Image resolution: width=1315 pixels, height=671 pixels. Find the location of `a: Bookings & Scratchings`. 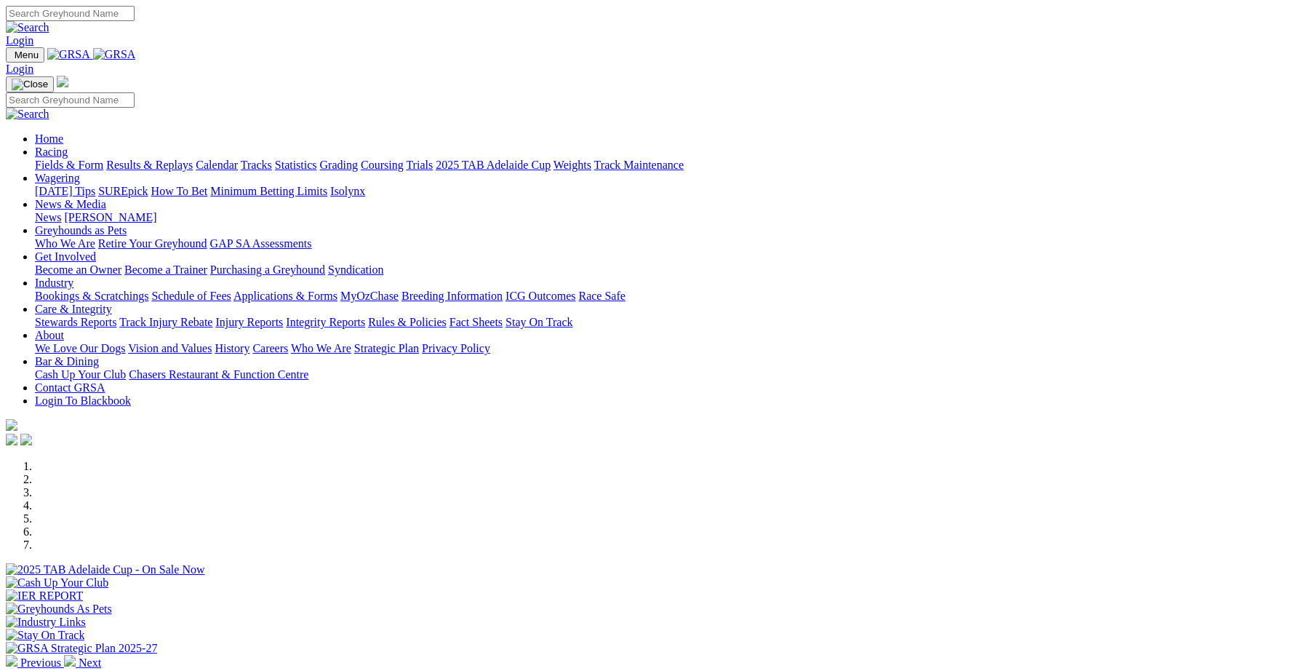

a: Bookings & Scratchings is located at coordinates (92, 295).